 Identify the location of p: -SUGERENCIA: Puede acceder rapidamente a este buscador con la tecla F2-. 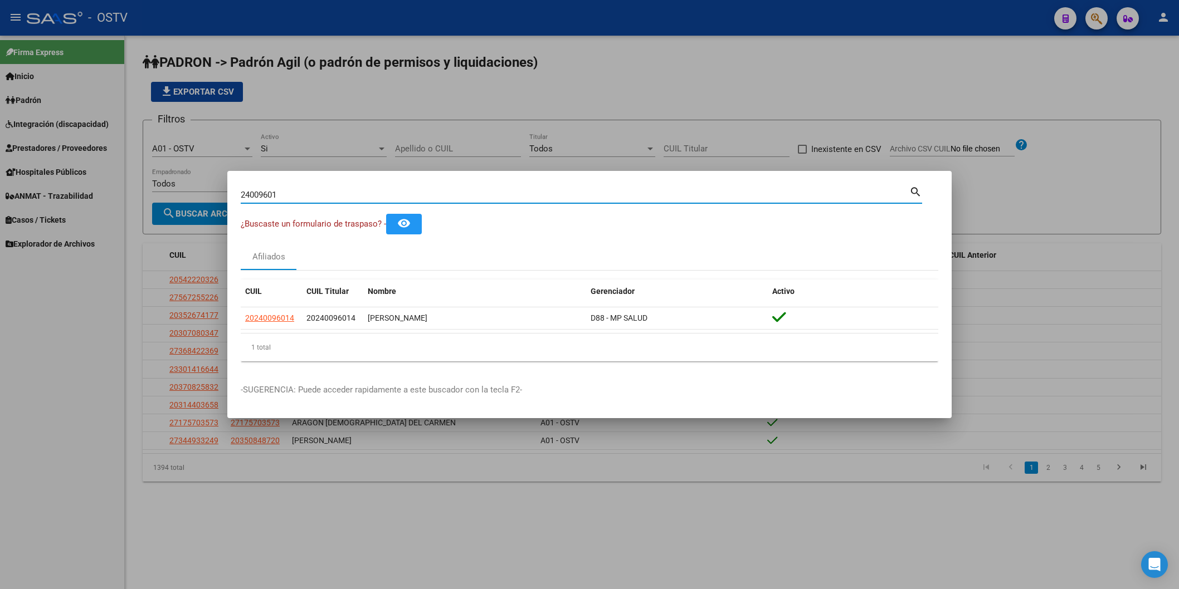
(589, 390).